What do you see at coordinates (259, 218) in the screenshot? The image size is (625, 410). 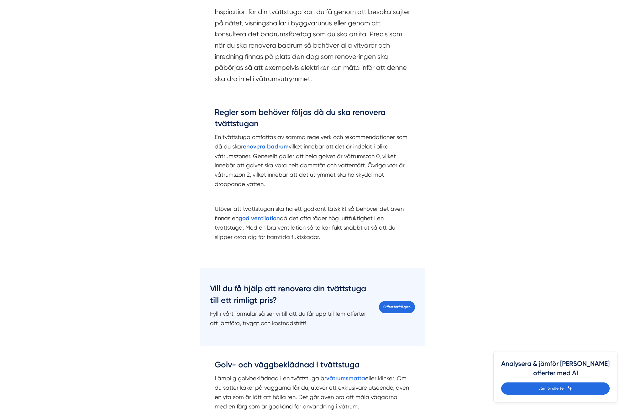 I see `strong: god ventilation` at bounding box center [259, 218].